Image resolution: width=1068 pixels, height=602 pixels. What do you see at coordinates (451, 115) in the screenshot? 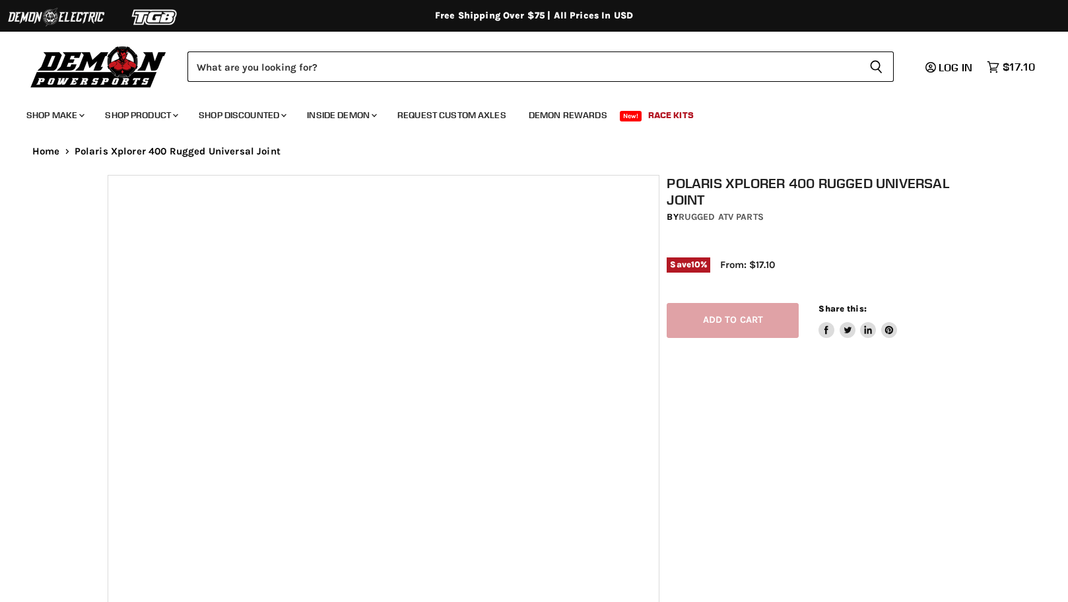
I see `a: Request Custom Axles` at bounding box center [451, 115].